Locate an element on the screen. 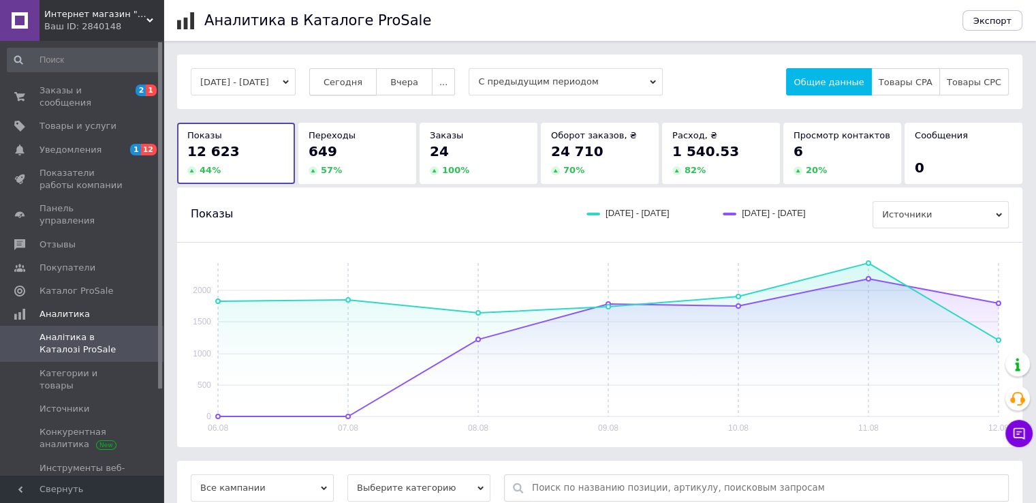  text: 08.08 is located at coordinates (478, 428).